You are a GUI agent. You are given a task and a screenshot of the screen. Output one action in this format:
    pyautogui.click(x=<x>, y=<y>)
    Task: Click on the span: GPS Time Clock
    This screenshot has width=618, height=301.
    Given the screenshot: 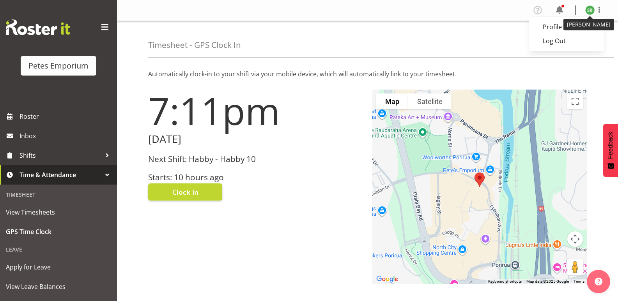 What is the action you would take?
    pyautogui.click(x=58, y=232)
    